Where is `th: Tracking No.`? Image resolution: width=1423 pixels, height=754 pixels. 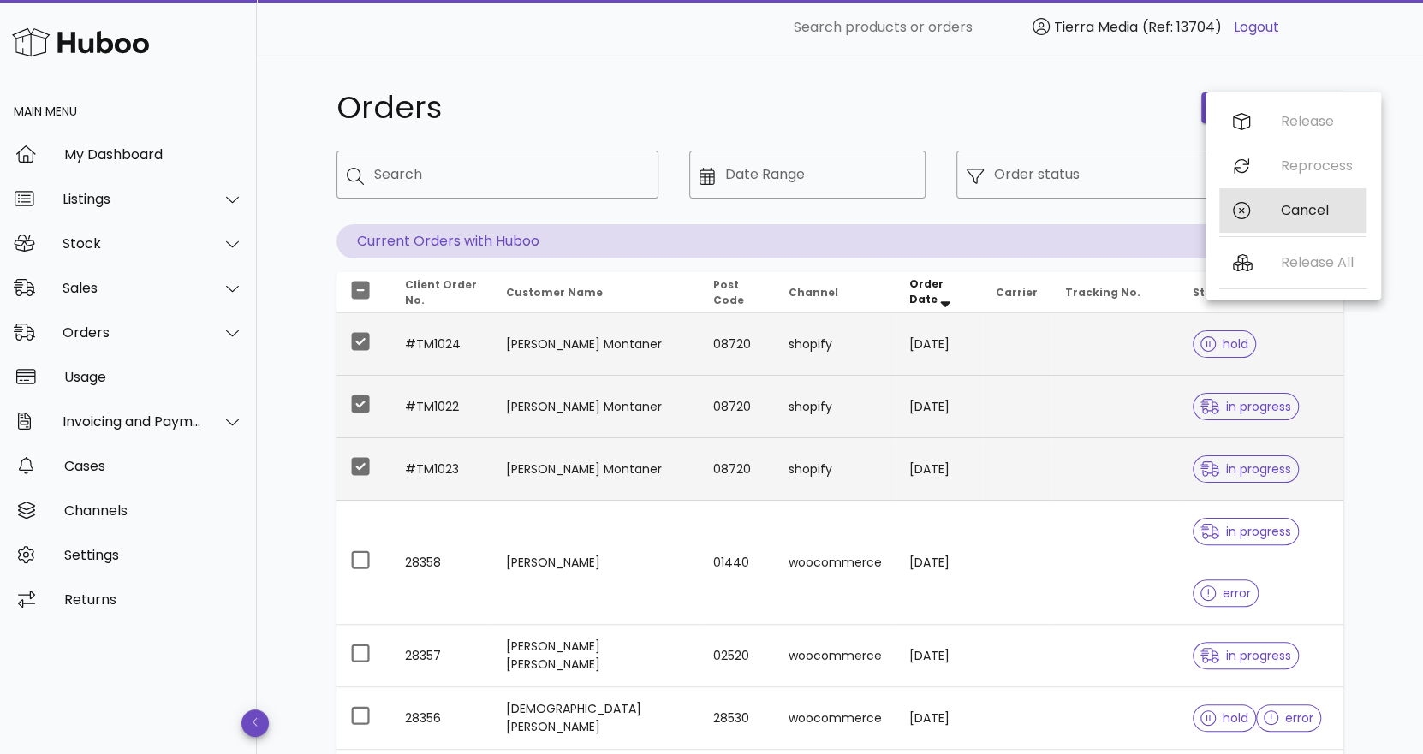
th: Tracking No. is located at coordinates (1115, 293).